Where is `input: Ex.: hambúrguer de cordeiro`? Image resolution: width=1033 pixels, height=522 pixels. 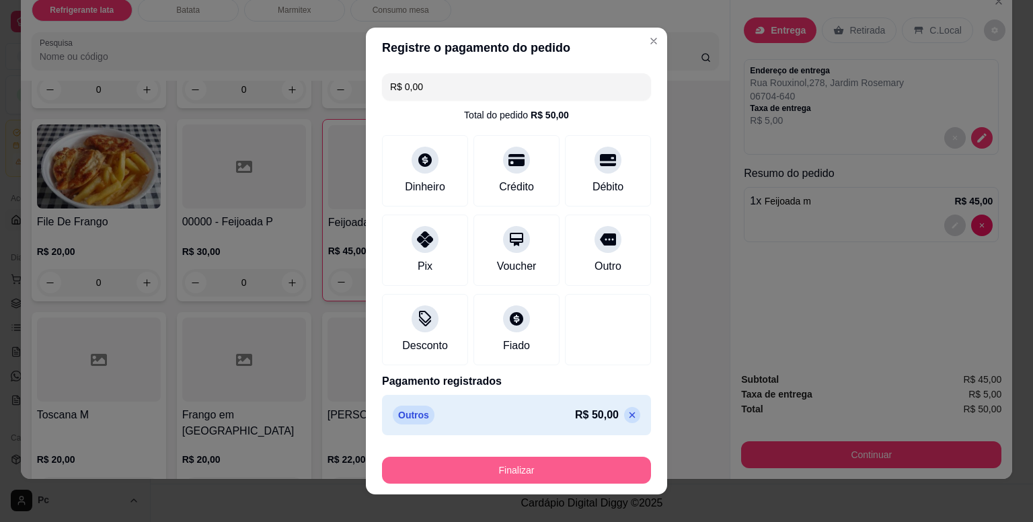 input: Ex.: hambúrguer de cordeiro is located at coordinates (516, 87).